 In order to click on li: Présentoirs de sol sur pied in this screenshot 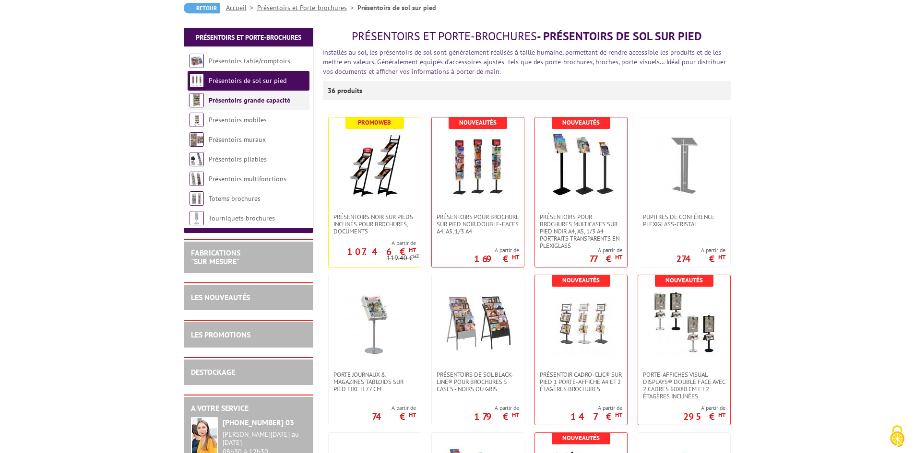, I will do `click(397, 8)`.